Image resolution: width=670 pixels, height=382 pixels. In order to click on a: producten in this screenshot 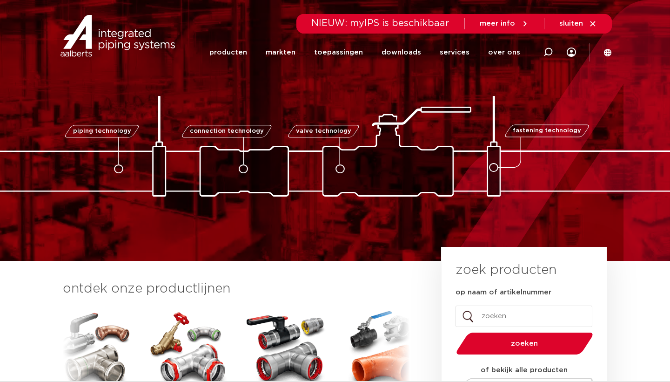, I will do `click(228, 52)`.